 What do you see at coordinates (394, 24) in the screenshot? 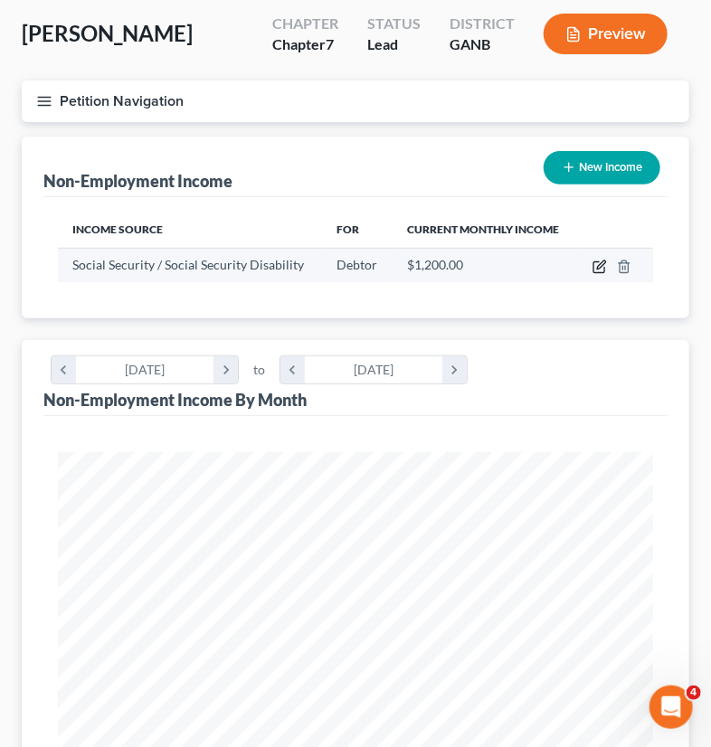
I see `div: Status` at bounding box center [394, 24].